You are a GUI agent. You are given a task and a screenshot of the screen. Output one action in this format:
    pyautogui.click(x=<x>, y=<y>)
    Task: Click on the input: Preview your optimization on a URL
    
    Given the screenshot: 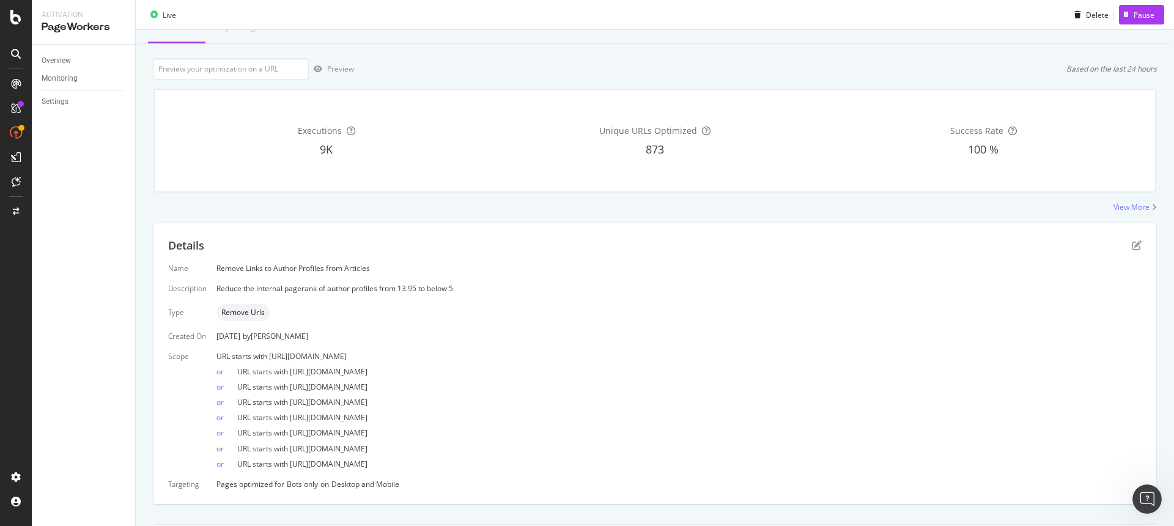 What is the action you would take?
    pyautogui.click(x=231, y=68)
    